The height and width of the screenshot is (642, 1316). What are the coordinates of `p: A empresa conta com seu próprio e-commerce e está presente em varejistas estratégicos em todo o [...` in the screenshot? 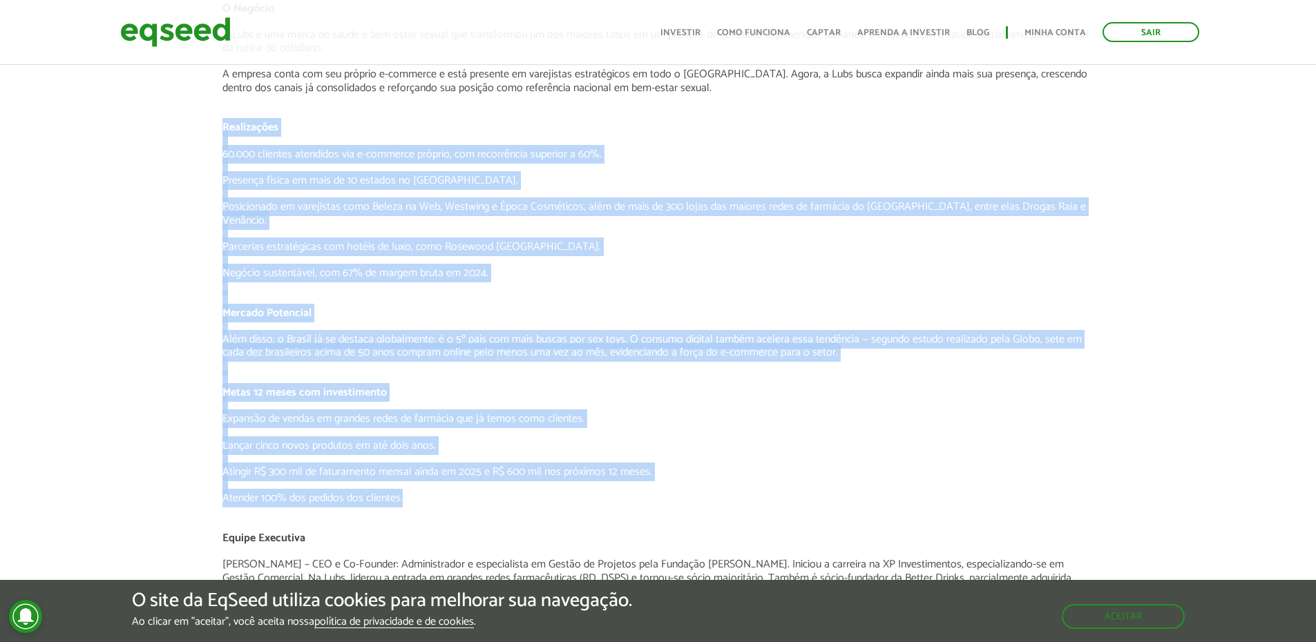 It's located at (658, 81).